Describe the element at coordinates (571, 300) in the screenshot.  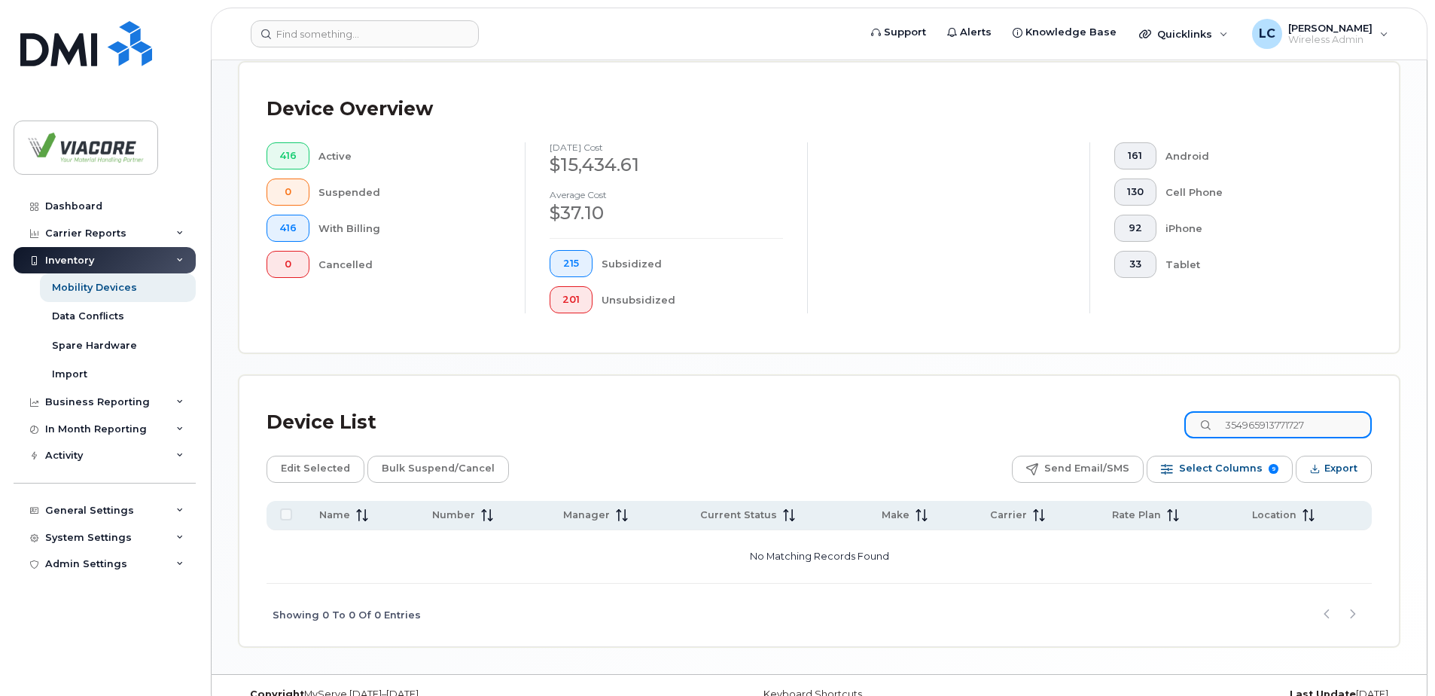
I see `button: 201` at that location.